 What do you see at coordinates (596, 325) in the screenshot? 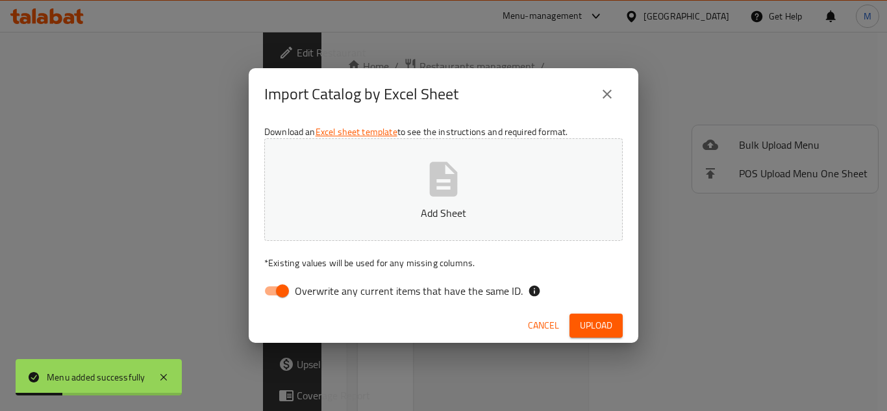
I see `span: Upload` at bounding box center [596, 325].